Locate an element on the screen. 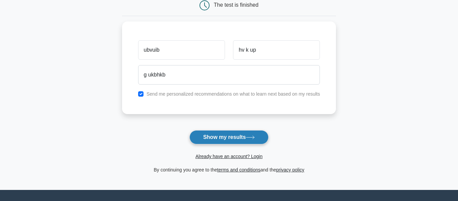 This screenshot has width=458, height=201. div: The test is finished is located at coordinates (236, 5).